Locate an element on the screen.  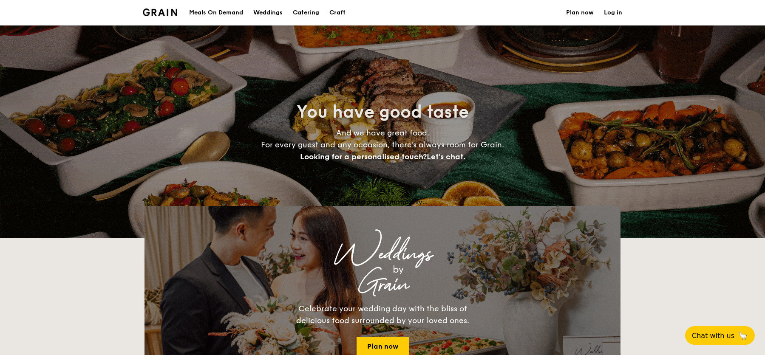
div: Grain is located at coordinates (382, 285).